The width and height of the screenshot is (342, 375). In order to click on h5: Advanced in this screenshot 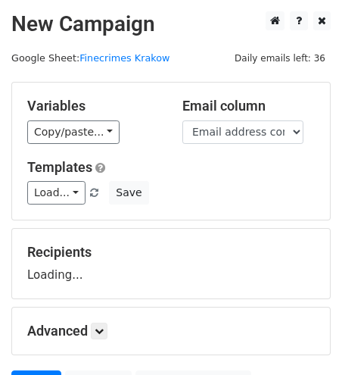, I will do `click(171, 331)`.